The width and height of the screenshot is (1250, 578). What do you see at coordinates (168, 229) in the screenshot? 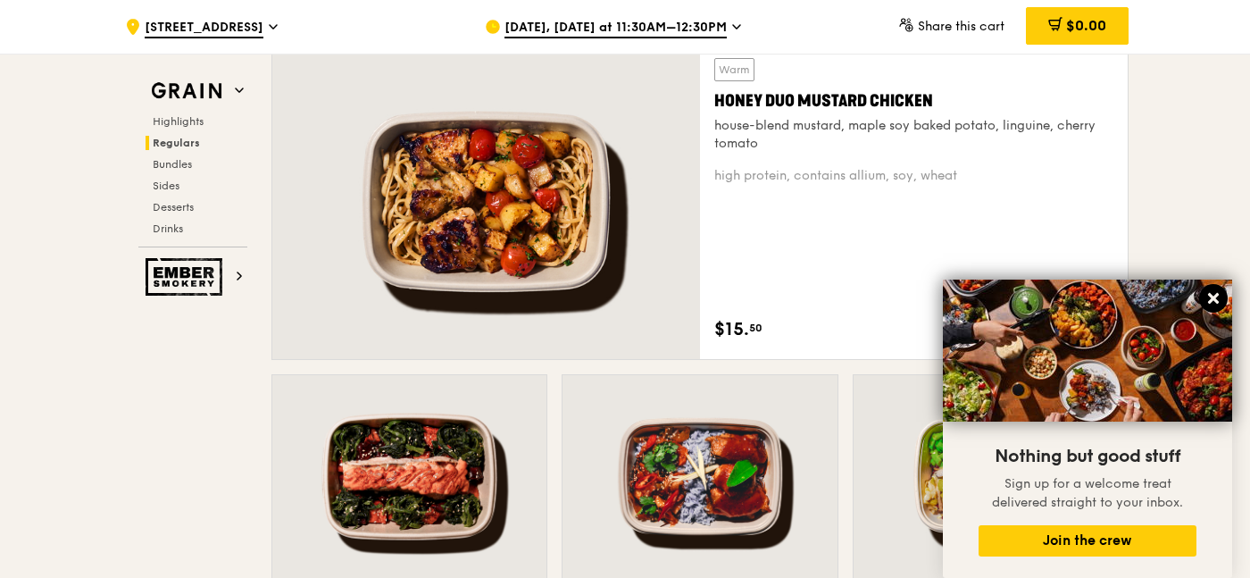
I see `span: Drinks` at bounding box center [168, 229].